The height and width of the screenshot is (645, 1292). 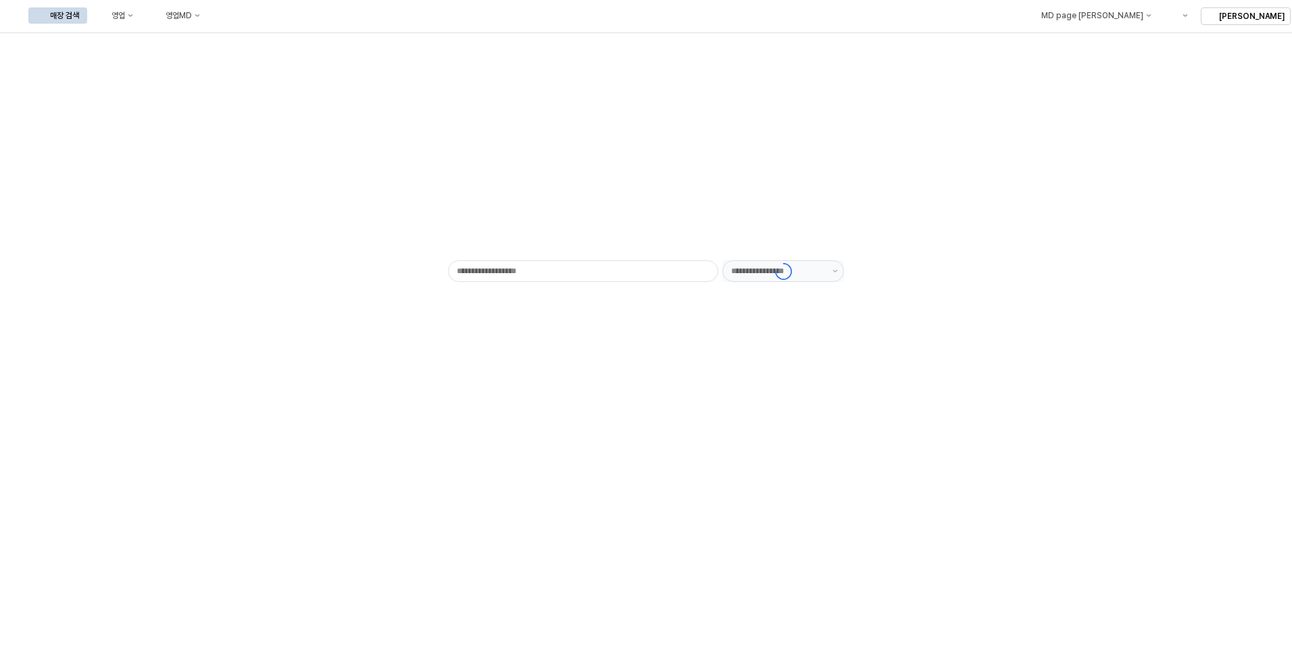 I want to click on button: 매장 검색, so click(x=57, y=16).